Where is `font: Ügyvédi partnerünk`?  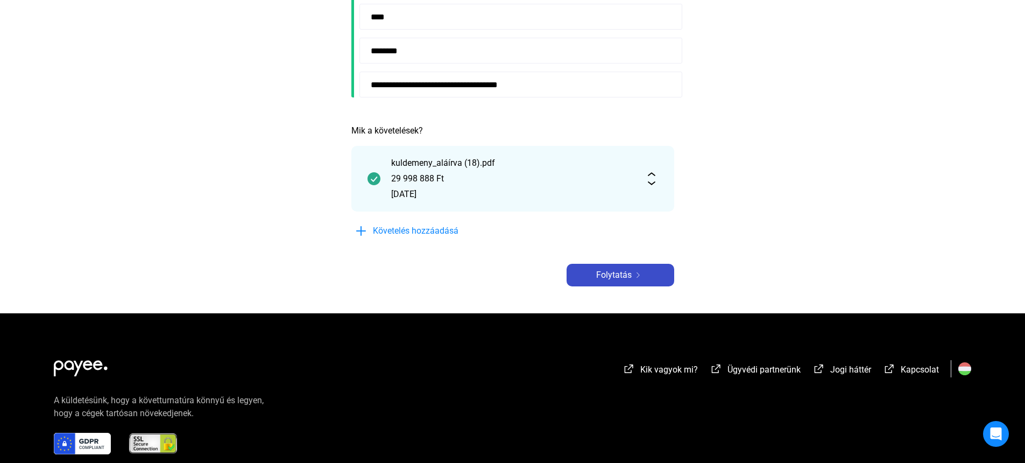 font: Ügyvédi partnerünk is located at coordinates (764, 369).